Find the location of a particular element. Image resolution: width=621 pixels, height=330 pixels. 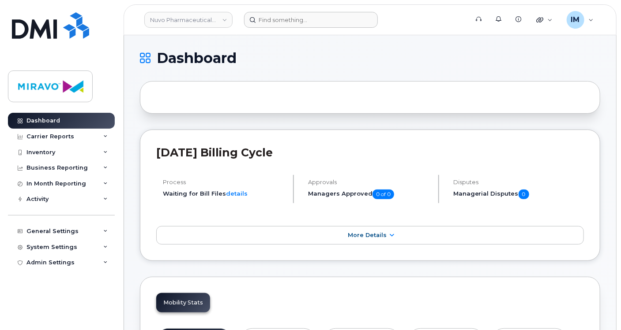

span: 0 is located at coordinates (524, 195).